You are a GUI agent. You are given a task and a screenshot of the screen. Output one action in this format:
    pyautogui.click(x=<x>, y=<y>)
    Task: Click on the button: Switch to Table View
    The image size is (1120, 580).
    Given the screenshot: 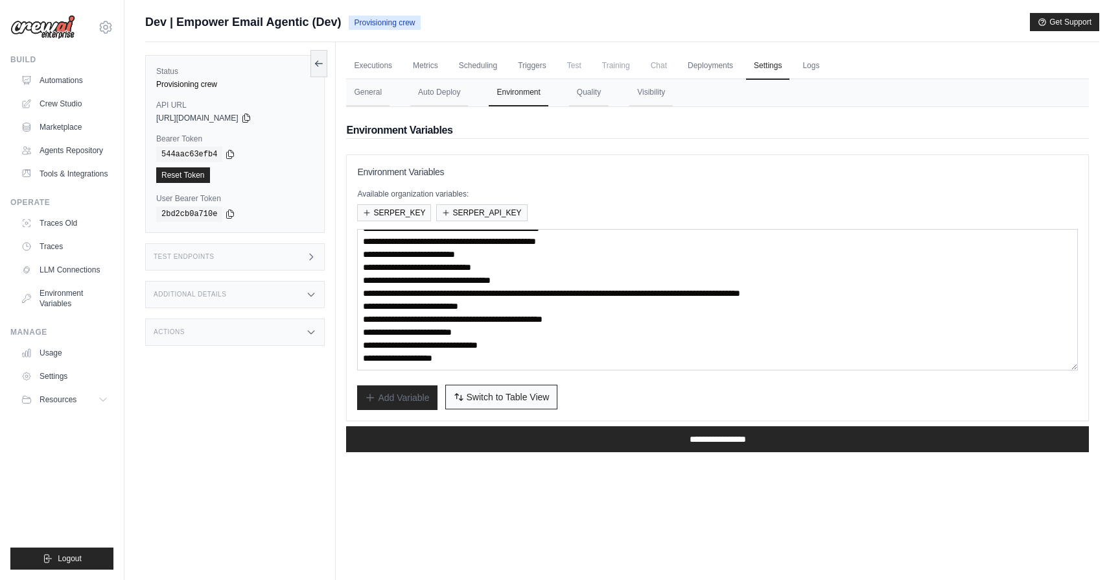 What is the action you would take?
    pyautogui.click(x=502, y=397)
    